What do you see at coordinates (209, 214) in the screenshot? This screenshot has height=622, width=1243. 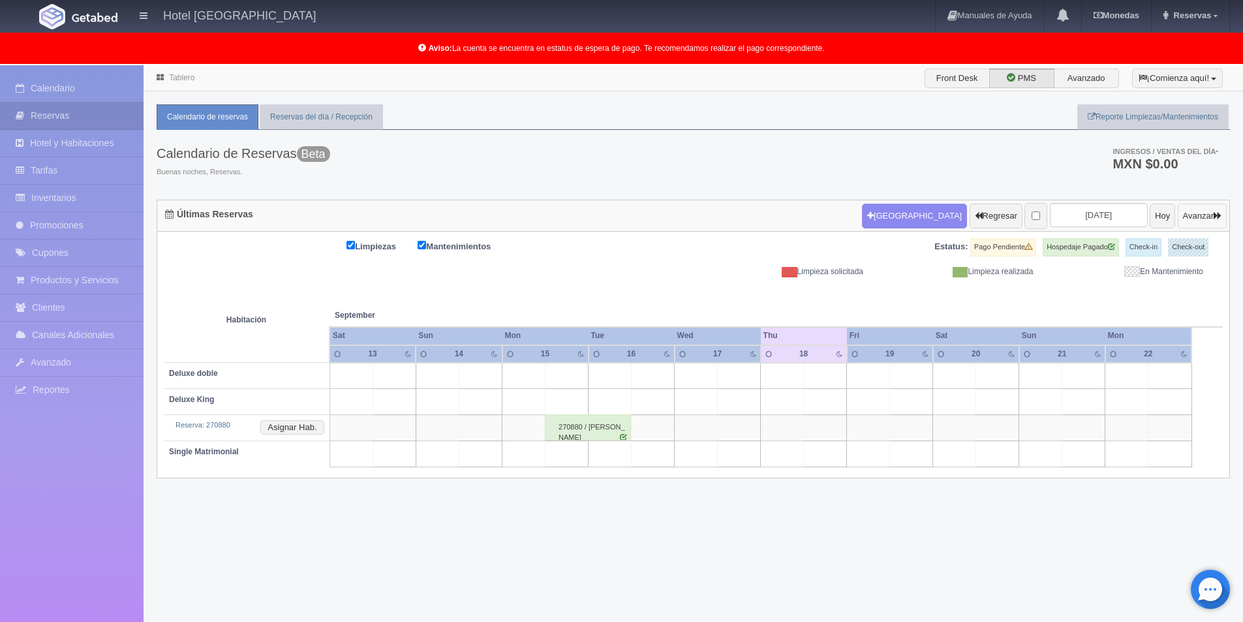 I see `h4: Últimas Reservas` at bounding box center [209, 214].